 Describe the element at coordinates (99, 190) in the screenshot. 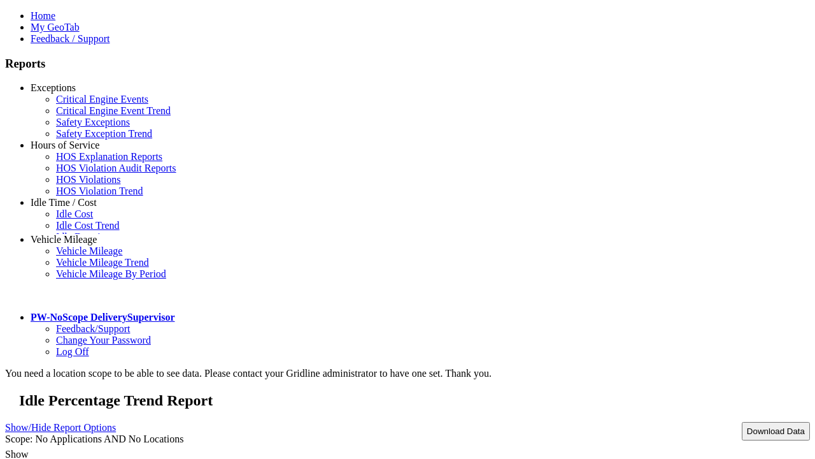

I see `a: HOS Violation Trend` at that location.